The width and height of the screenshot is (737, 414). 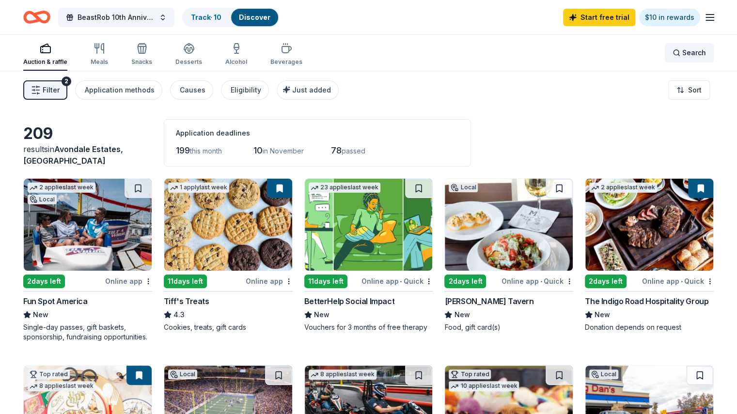 I want to click on a: Image for BetterHelp Social Impact23 applieslast week11days leftOnline app•QuickBetterHelp Social..., so click(x=369, y=255).